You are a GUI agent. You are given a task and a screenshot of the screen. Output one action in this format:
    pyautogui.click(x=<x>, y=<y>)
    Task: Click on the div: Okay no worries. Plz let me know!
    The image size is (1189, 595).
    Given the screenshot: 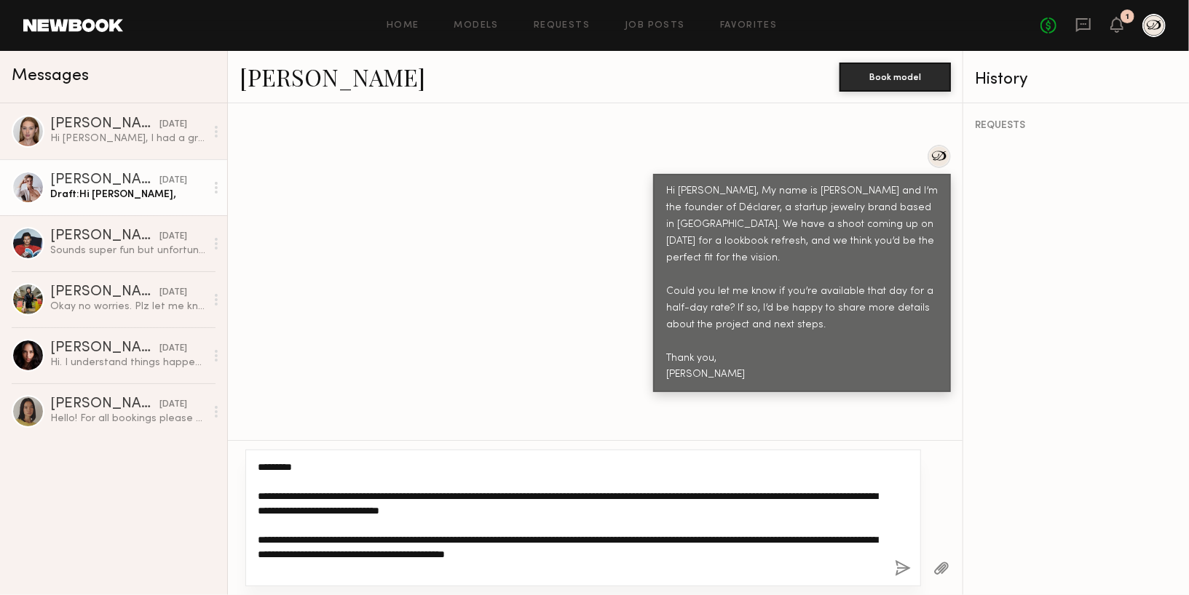 What is the action you would take?
    pyautogui.click(x=127, y=306)
    